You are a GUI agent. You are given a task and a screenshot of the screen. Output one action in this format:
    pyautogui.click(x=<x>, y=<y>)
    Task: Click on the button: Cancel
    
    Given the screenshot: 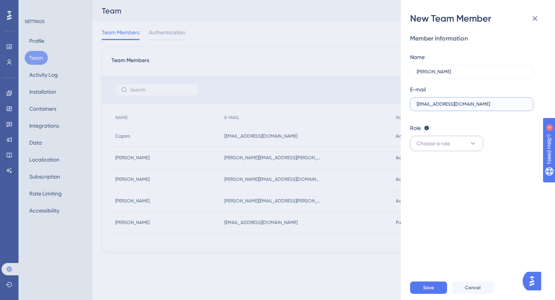 What is the action you would take?
    pyautogui.click(x=472, y=287)
    